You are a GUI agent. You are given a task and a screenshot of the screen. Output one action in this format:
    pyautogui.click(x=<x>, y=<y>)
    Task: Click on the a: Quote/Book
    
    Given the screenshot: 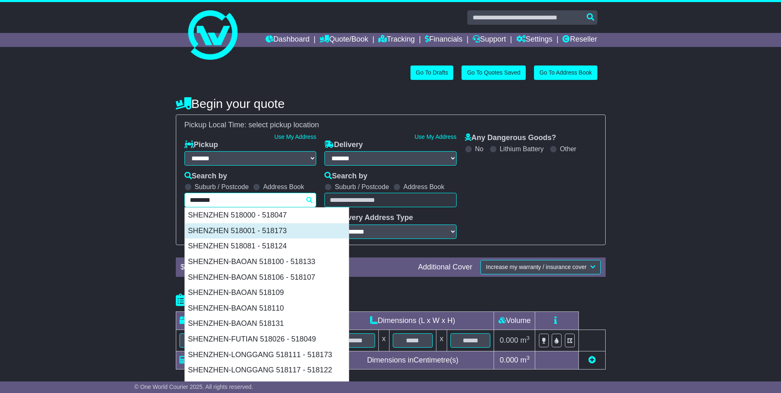 What is the action you would take?
    pyautogui.click(x=344, y=40)
    